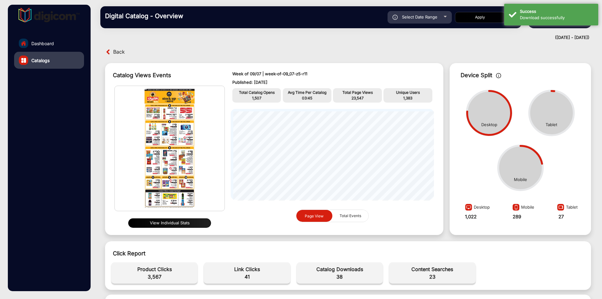  Describe the element at coordinates (350, 216) in the screenshot. I see `button: Total Events` at that location.